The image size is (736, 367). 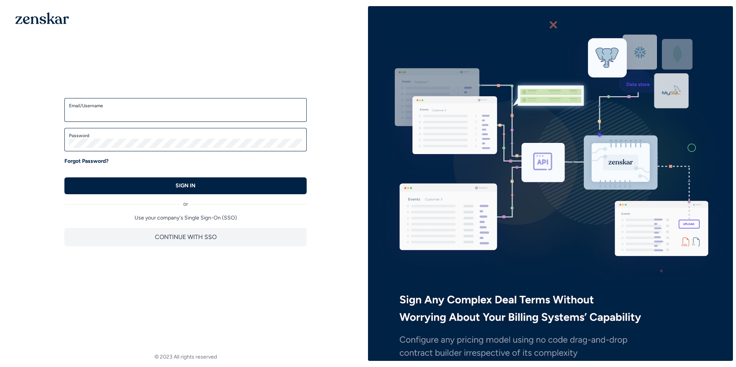 I want to click on footer: © 2023 All rights reserved, so click(x=185, y=357).